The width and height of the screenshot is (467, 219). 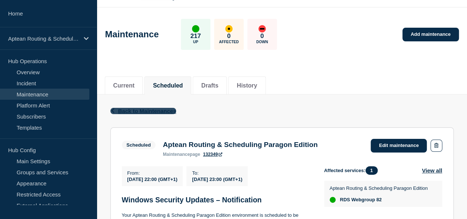 I want to click on h3: Aptean Routing & Scheduling Paragon Edition, so click(x=240, y=145).